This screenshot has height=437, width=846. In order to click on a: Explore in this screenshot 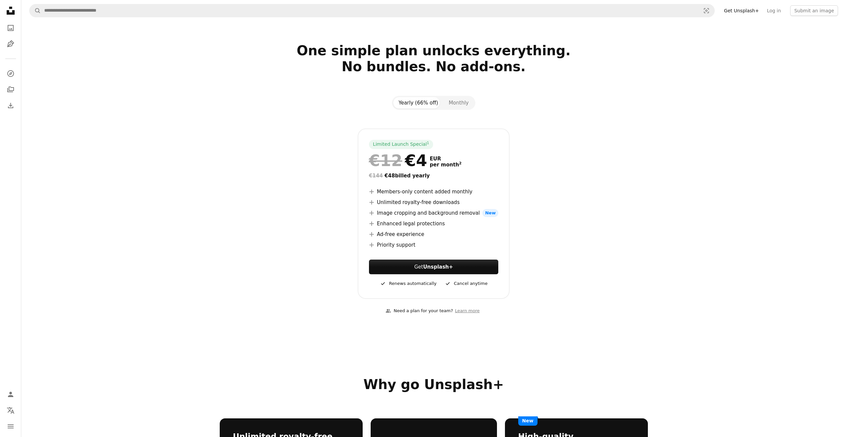, I will do `click(11, 74)`.